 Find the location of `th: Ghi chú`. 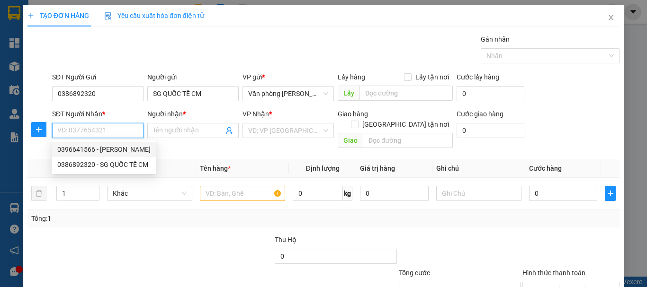

th: Ghi chú is located at coordinates (479, 169).